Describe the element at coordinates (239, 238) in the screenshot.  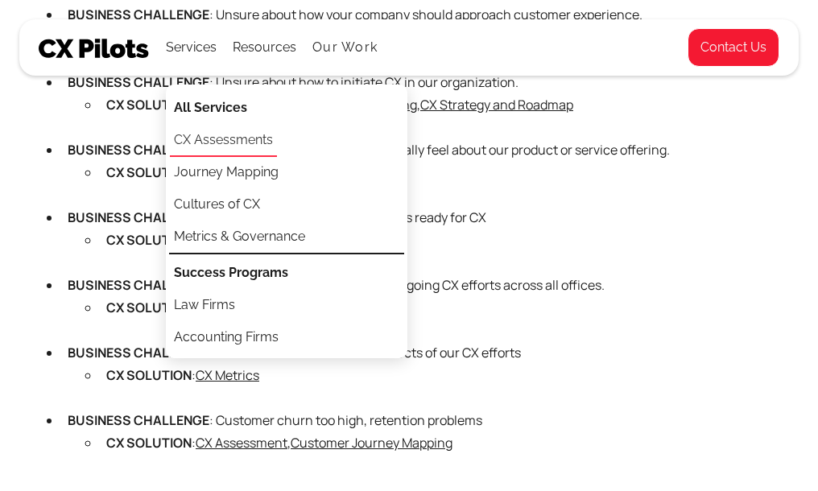
I see `a: Metrics & Governance` at that location.